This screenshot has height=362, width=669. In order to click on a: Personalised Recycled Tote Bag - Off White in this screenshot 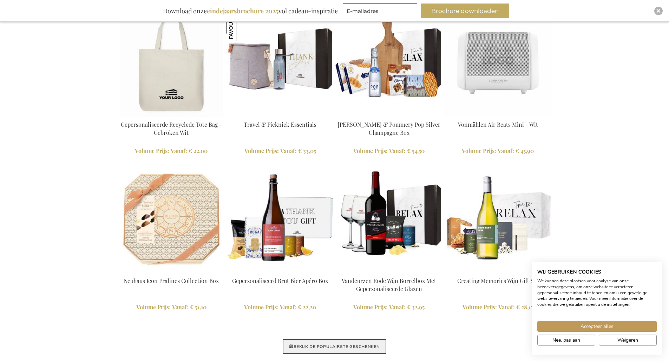, I will do `click(171, 115)`.